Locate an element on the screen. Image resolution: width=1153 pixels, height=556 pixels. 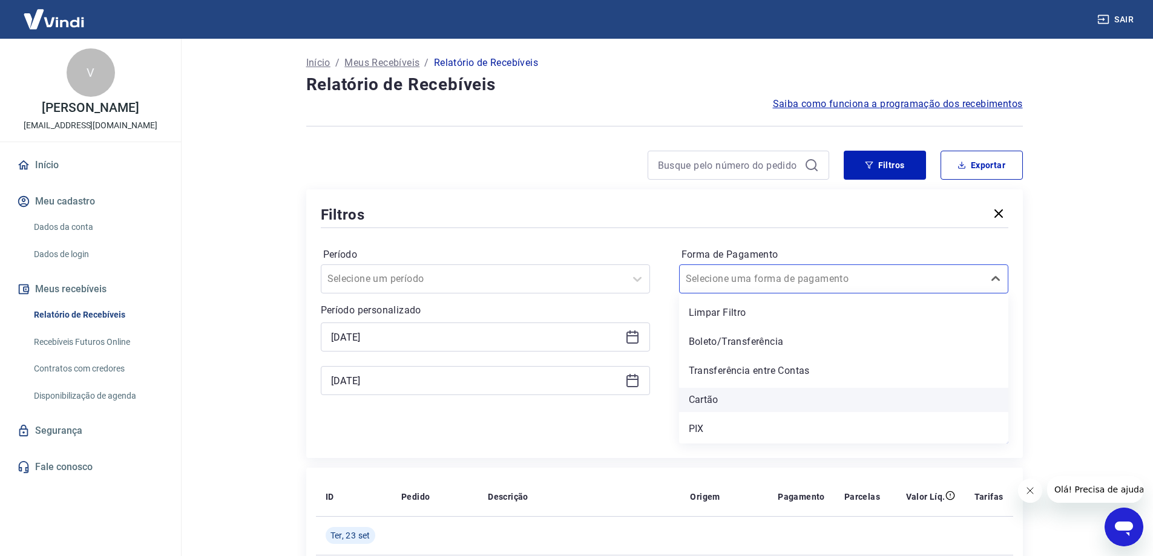
p: Pedido is located at coordinates (415, 497).